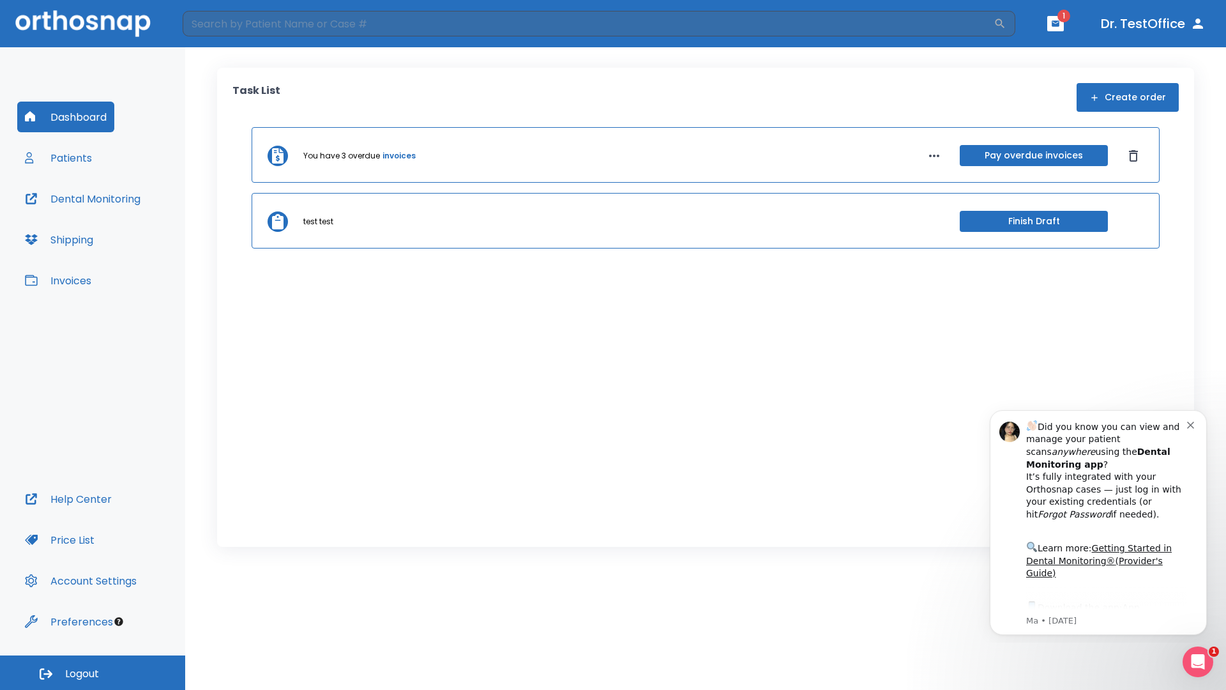  I want to click on input: Search by Patient Name or Case #, so click(588, 24).